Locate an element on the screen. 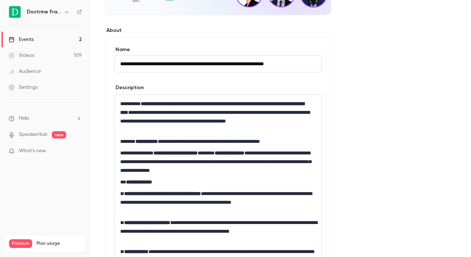  span: Help is located at coordinates (24, 118).